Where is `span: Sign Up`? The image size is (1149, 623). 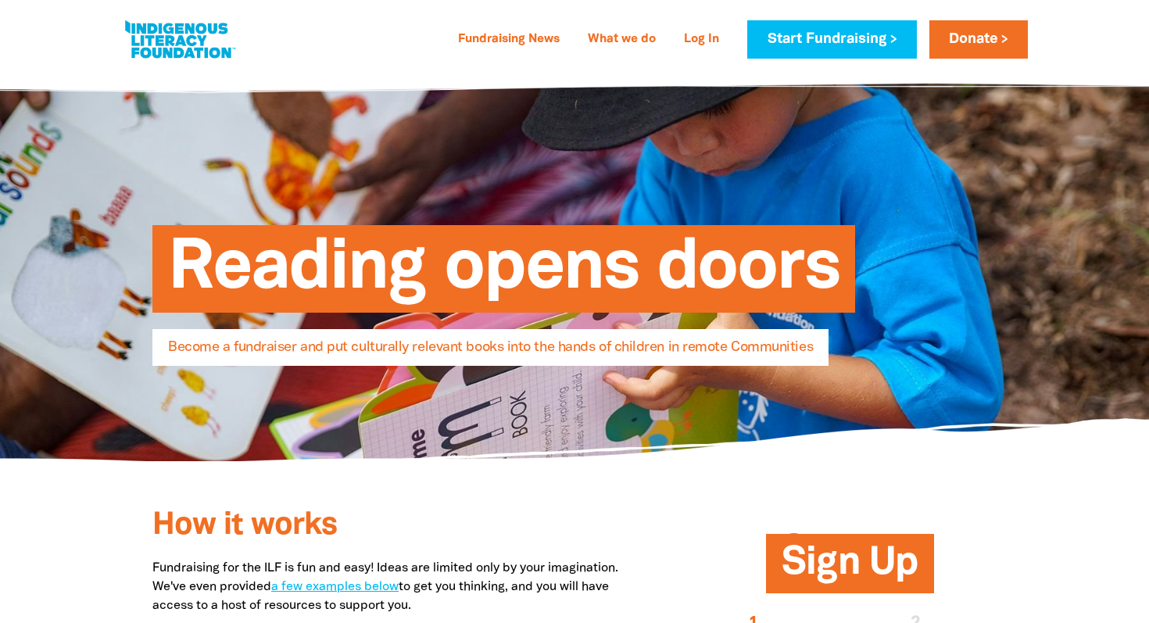 span: Sign Up is located at coordinates (850, 569).